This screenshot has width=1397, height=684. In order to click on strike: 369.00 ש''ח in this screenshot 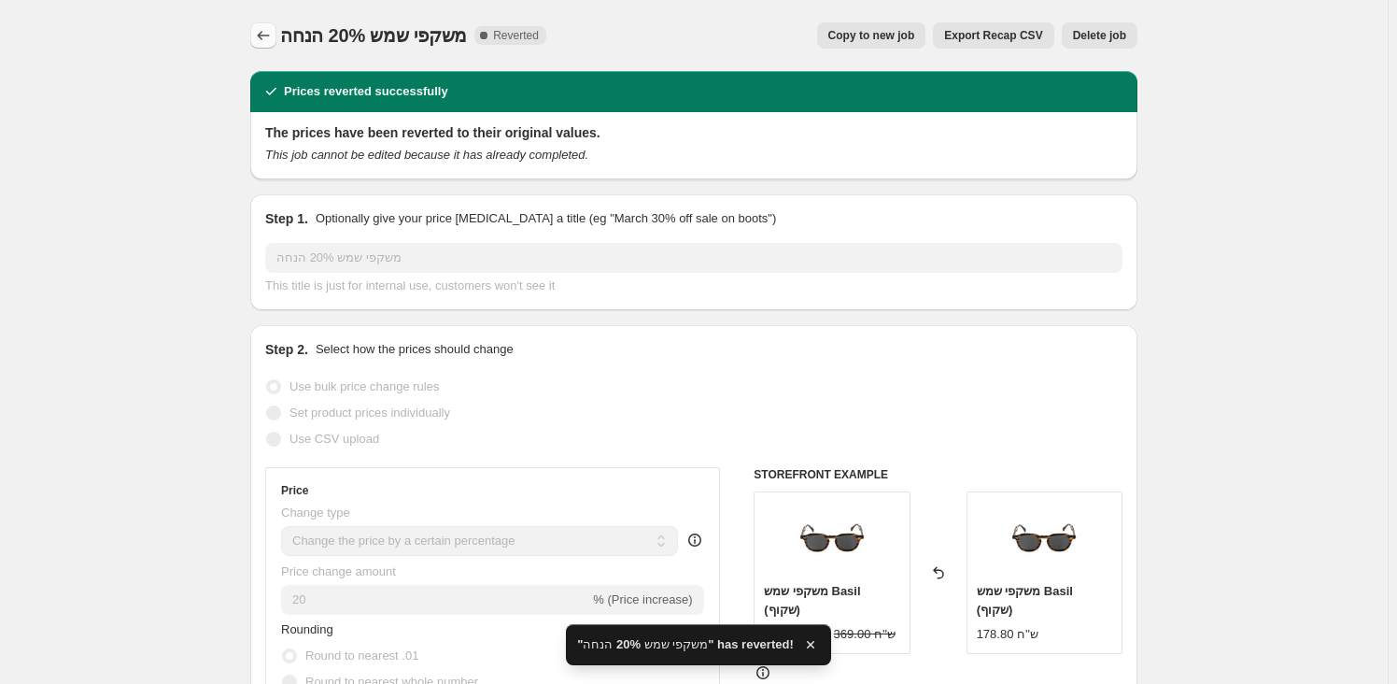, I will do `click(865, 634)`.